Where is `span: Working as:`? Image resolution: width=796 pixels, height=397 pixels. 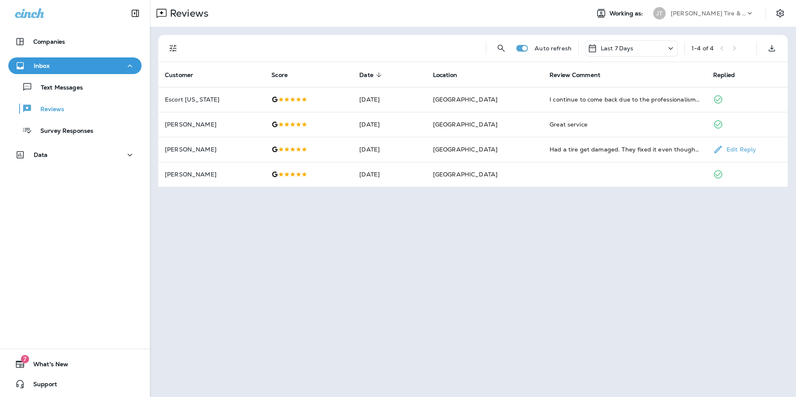
span: Working as: is located at coordinates (627, 13).